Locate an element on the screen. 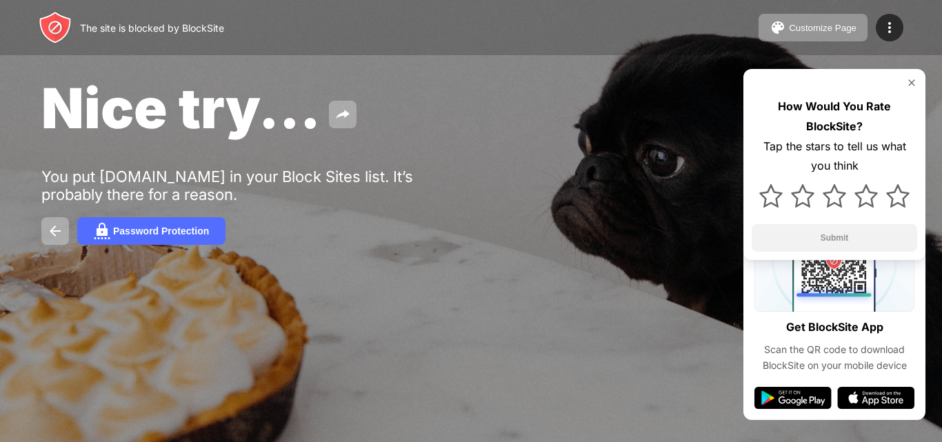 Image resolution: width=942 pixels, height=442 pixels. div: The site is blocked by BlockSite is located at coordinates (152, 28).